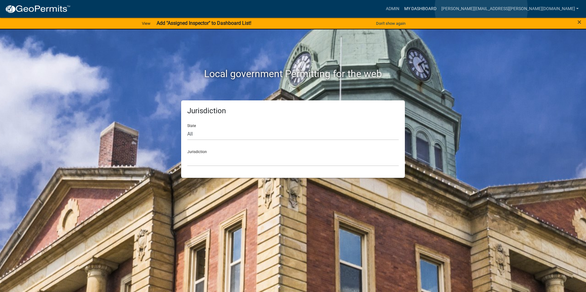  What do you see at coordinates (204, 23) in the screenshot?
I see `strong: Add "Assigned Inspector" to Dashboard List!` at bounding box center [204, 23].